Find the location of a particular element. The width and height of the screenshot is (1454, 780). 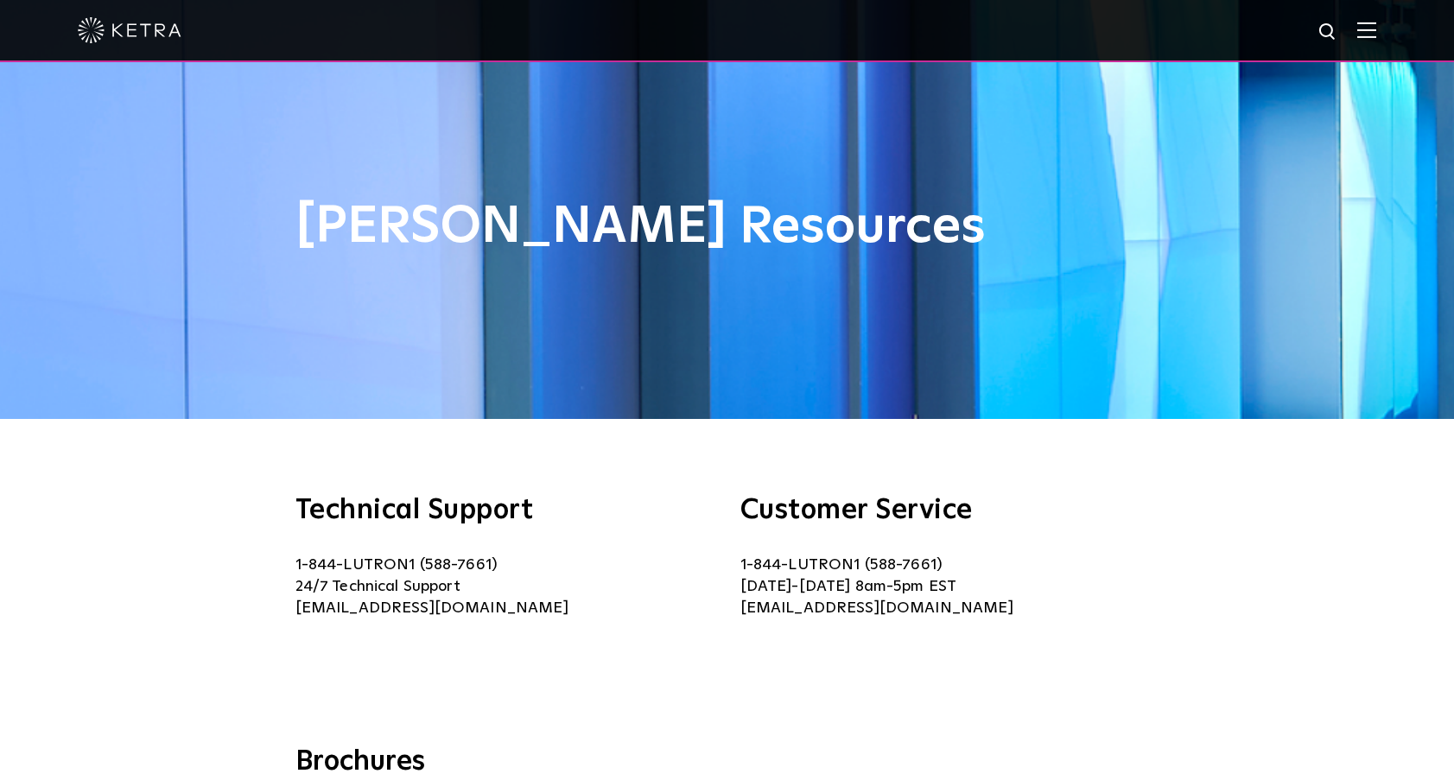

h3: Technical Support is located at coordinates (505, 511).